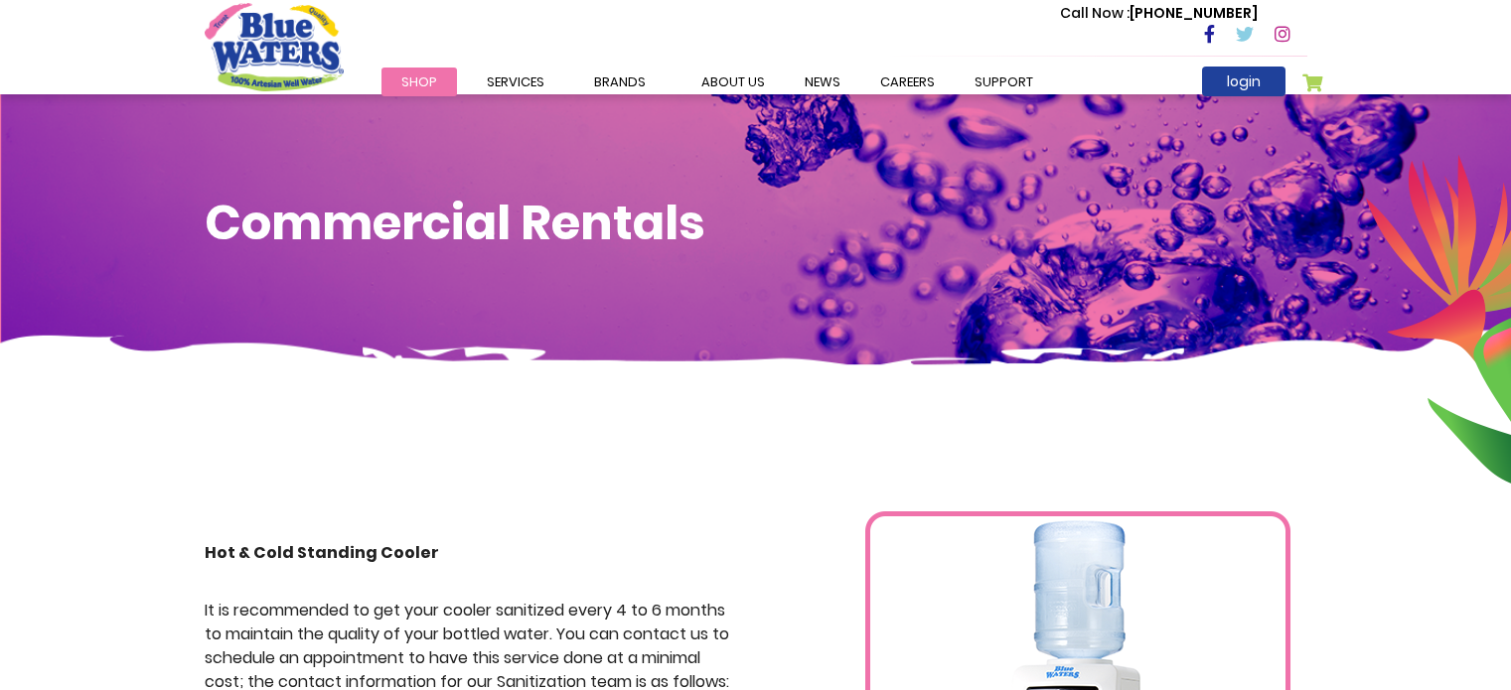 Image resolution: width=1511 pixels, height=690 pixels. What do you see at coordinates (1003, 81) in the screenshot?
I see `a: support` at bounding box center [1003, 81].